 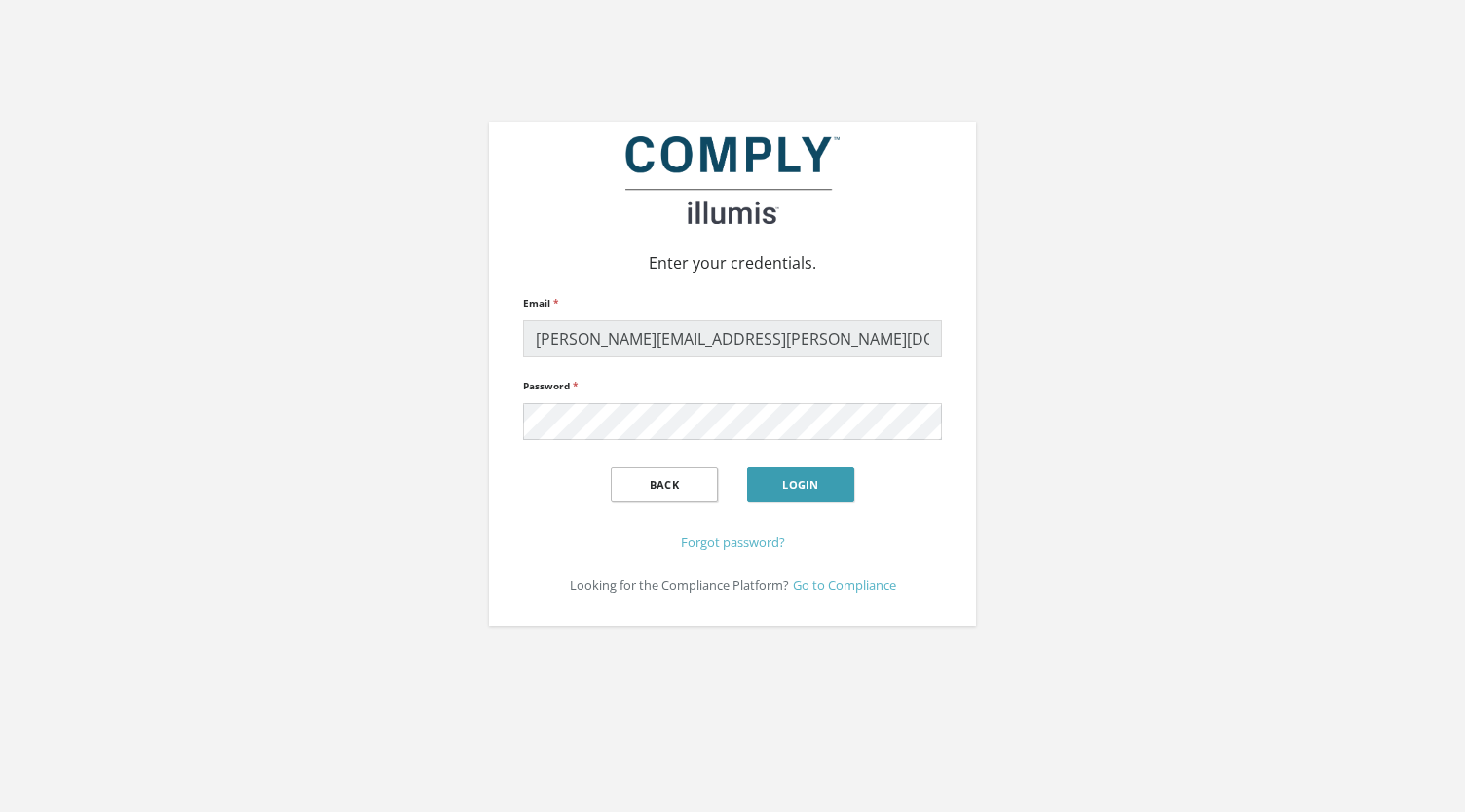 What do you see at coordinates (733, 263) in the screenshot?
I see `p: Enter your credentials.` at bounding box center [733, 263].